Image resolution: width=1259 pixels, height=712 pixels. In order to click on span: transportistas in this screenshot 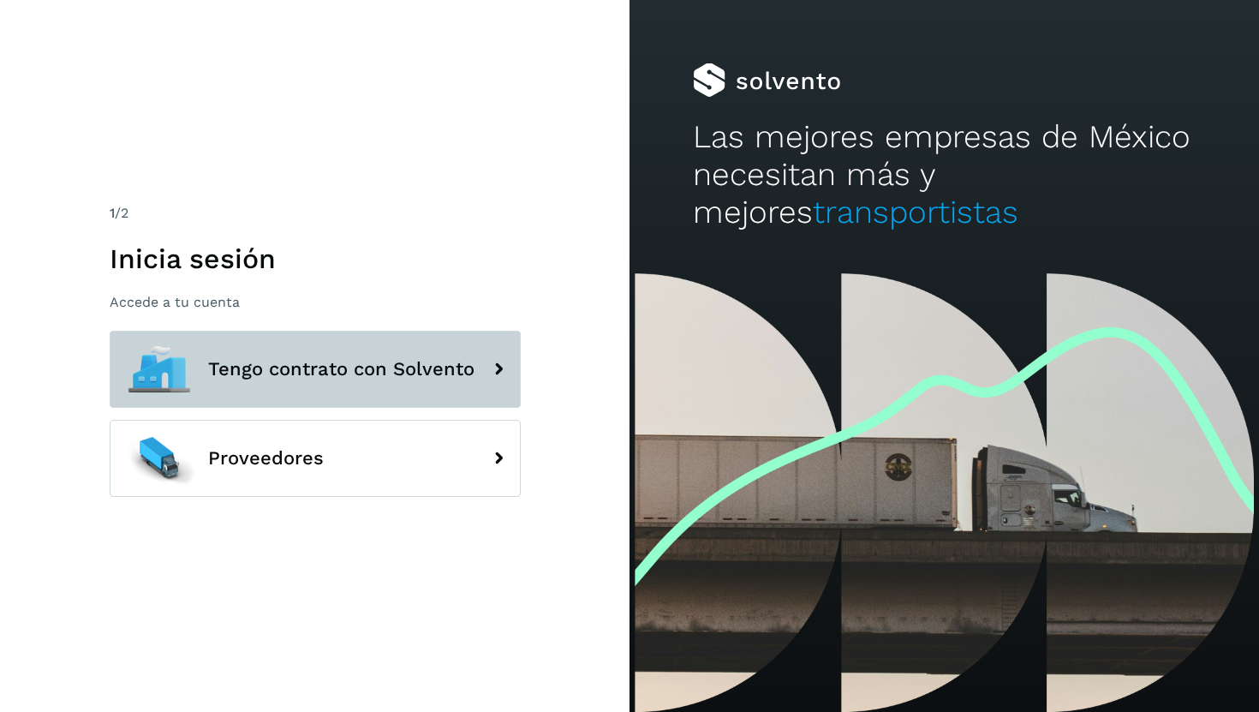, I will do `click(916, 212)`.